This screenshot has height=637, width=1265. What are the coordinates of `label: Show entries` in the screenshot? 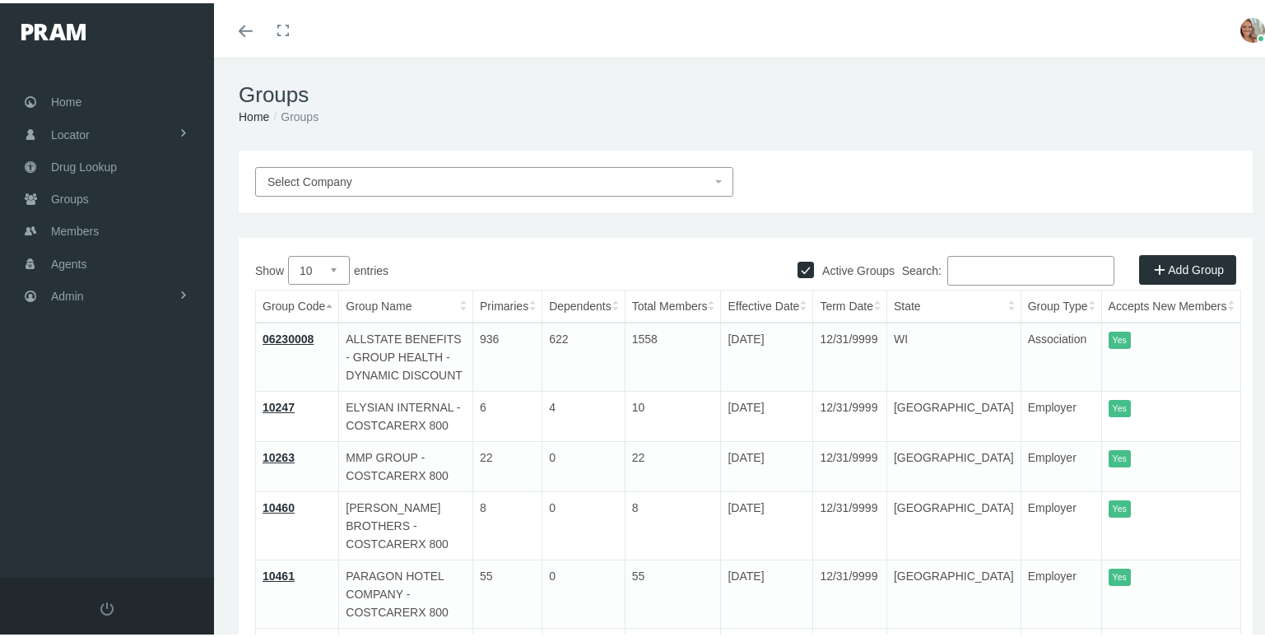 It's located at (500, 267).